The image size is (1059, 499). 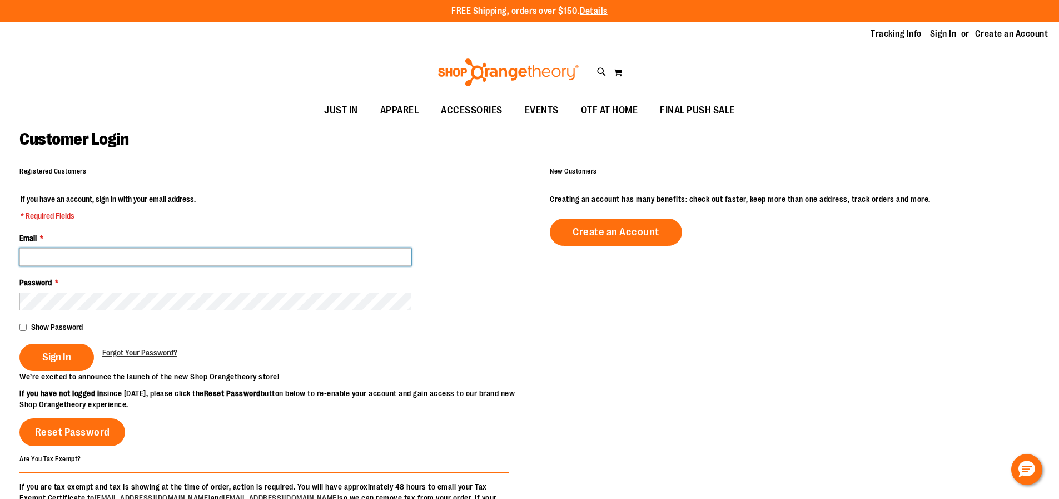 I want to click on a: JUST IN, so click(x=341, y=111).